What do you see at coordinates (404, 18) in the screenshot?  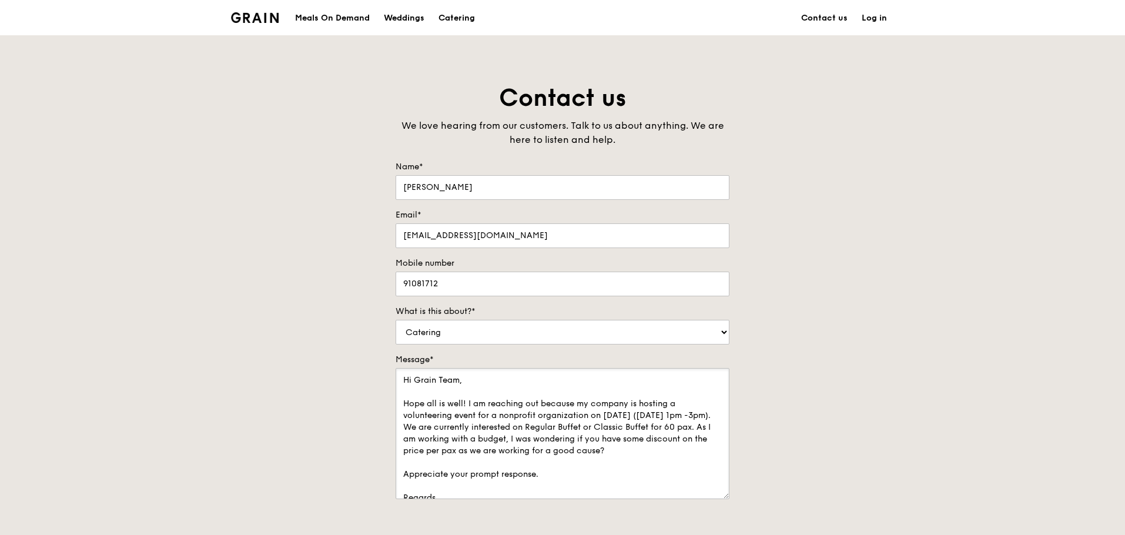 I see `a: Weddings` at bounding box center [404, 18].